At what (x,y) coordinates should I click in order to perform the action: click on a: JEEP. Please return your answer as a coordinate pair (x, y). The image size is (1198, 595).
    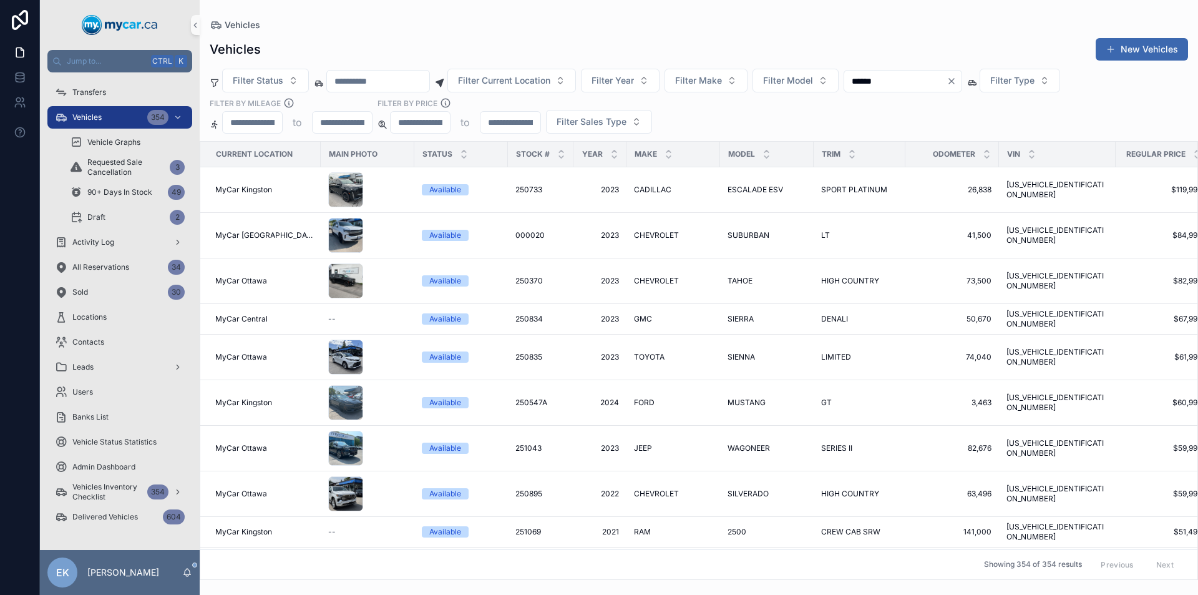
    Looking at the image, I should click on (673, 448).